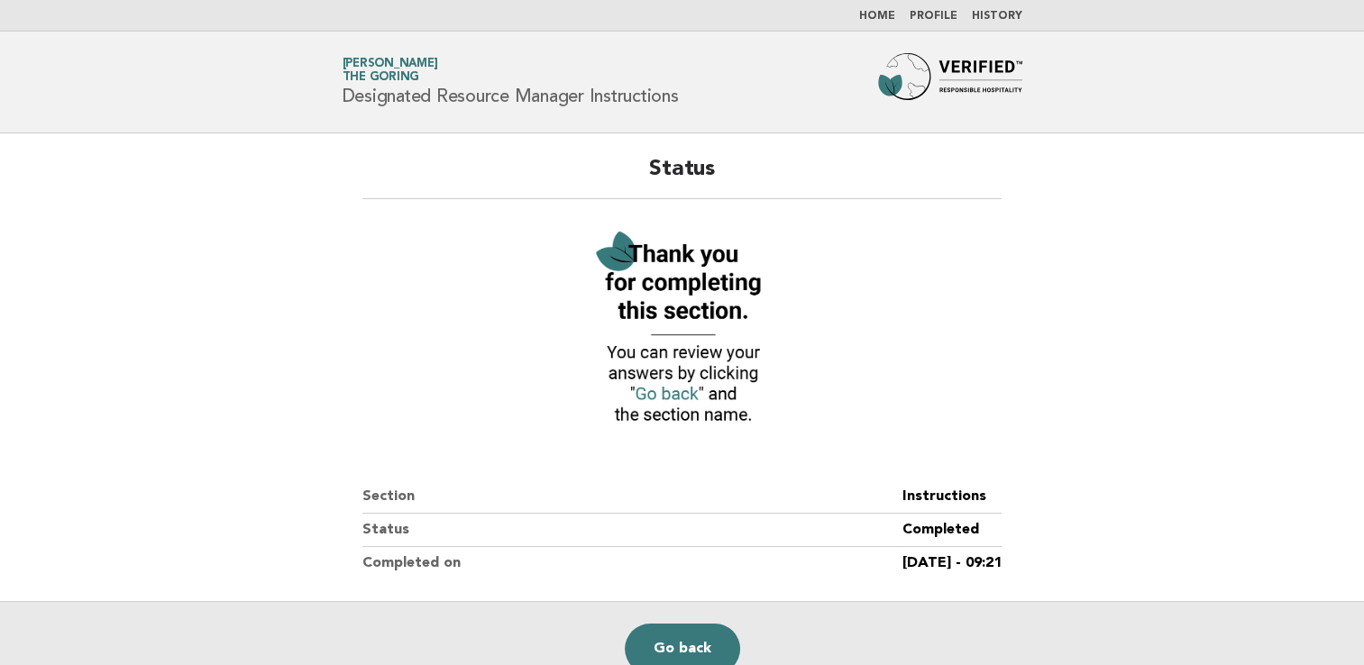 Image resolution: width=1364 pixels, height=665 pixels. What do you see at coordinates (952, 530) in the screenshot?
I see `dd: Completed` at bounding box center [952, 530].